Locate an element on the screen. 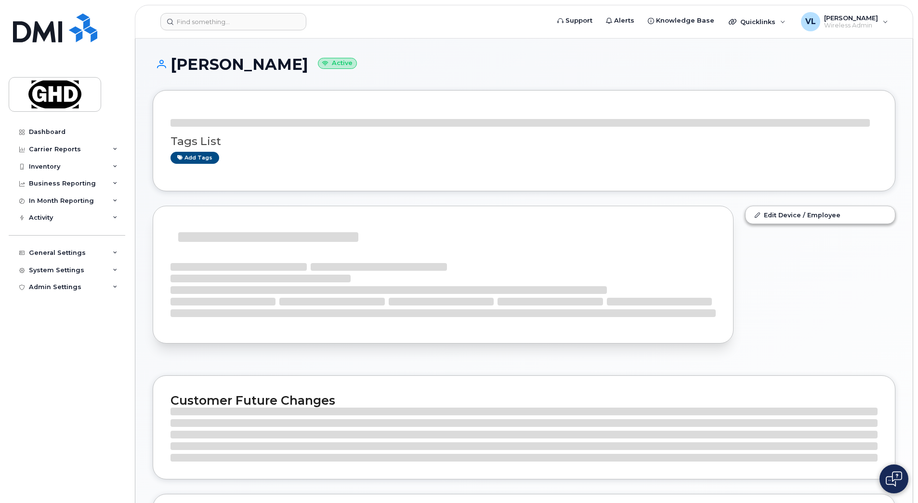 This screenshot has height=503, width=918. a: Add tags is located at coordinates (195, 157).